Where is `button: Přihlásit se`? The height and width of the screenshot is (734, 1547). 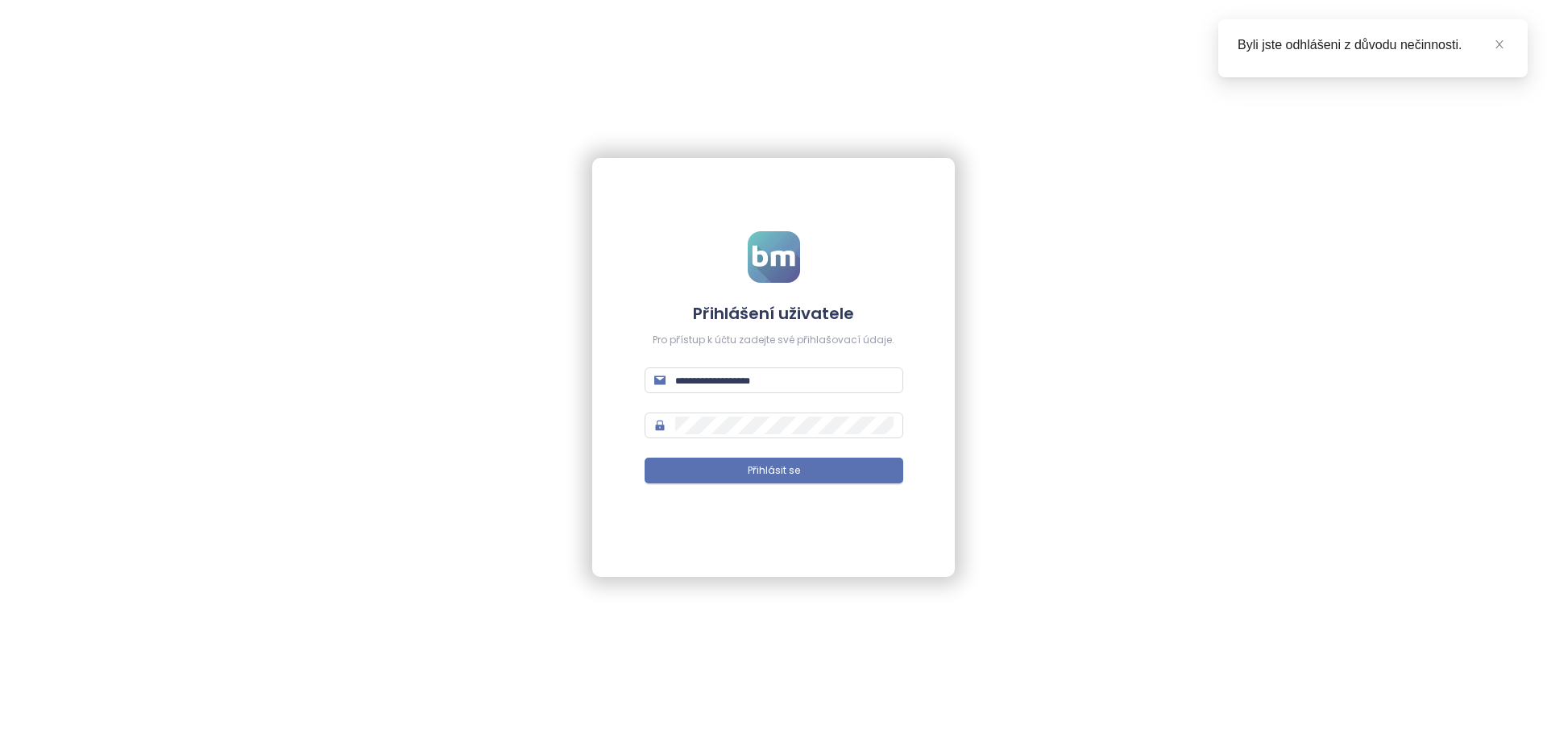 button: Přihlásit se is located at coordinates (773, 471).